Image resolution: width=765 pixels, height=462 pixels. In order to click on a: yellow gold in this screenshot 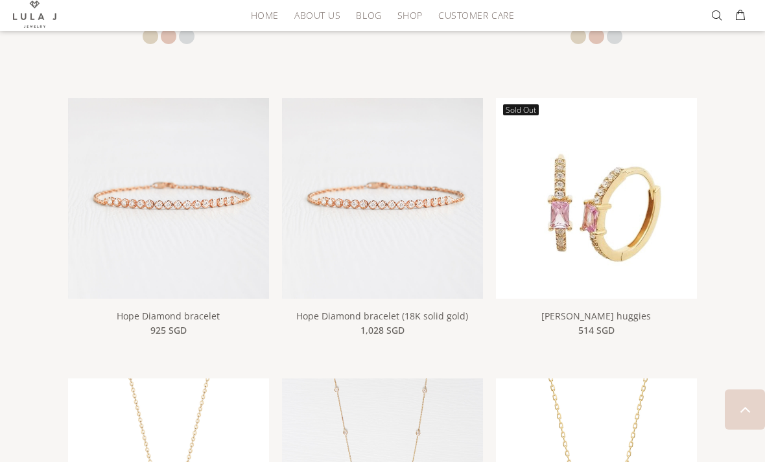, I will do `click(578, 36)`.